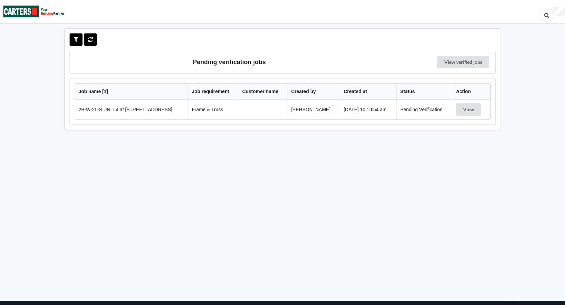 The width and height of the screenshot is (565, 305). I want to click on th: Customer name, so click(263, 91).